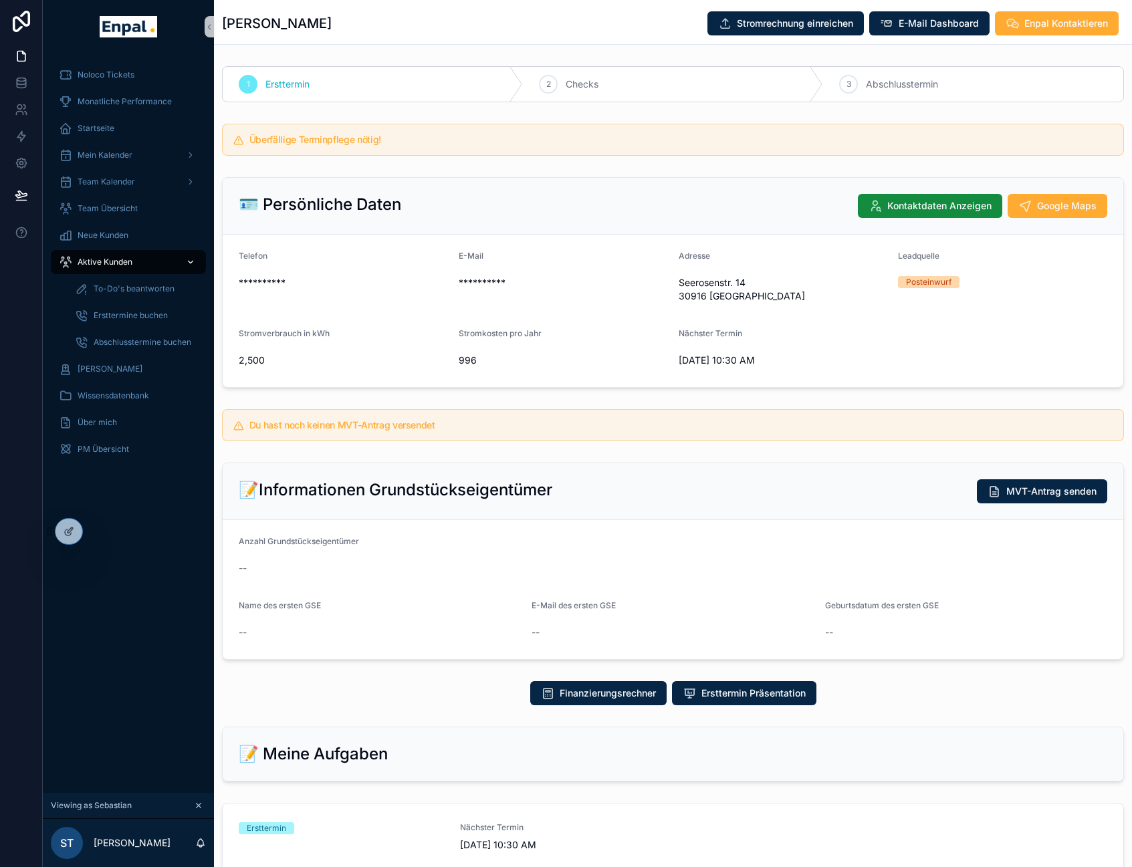  Describe the element at coordinates (136, 289) in the screenshot. I see `a: To-Do's beantworten` at that location.